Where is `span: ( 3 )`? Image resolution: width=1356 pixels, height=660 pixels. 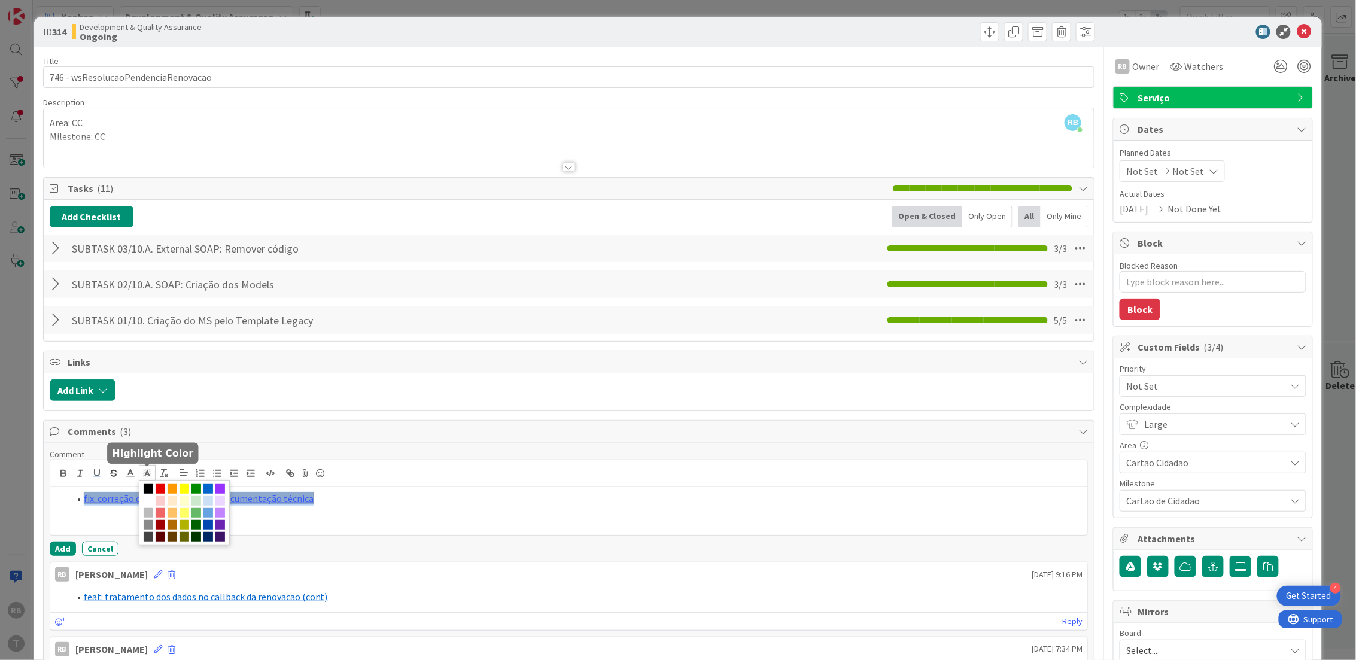 span: ( 3 ) is located at coordinates (125, 431).